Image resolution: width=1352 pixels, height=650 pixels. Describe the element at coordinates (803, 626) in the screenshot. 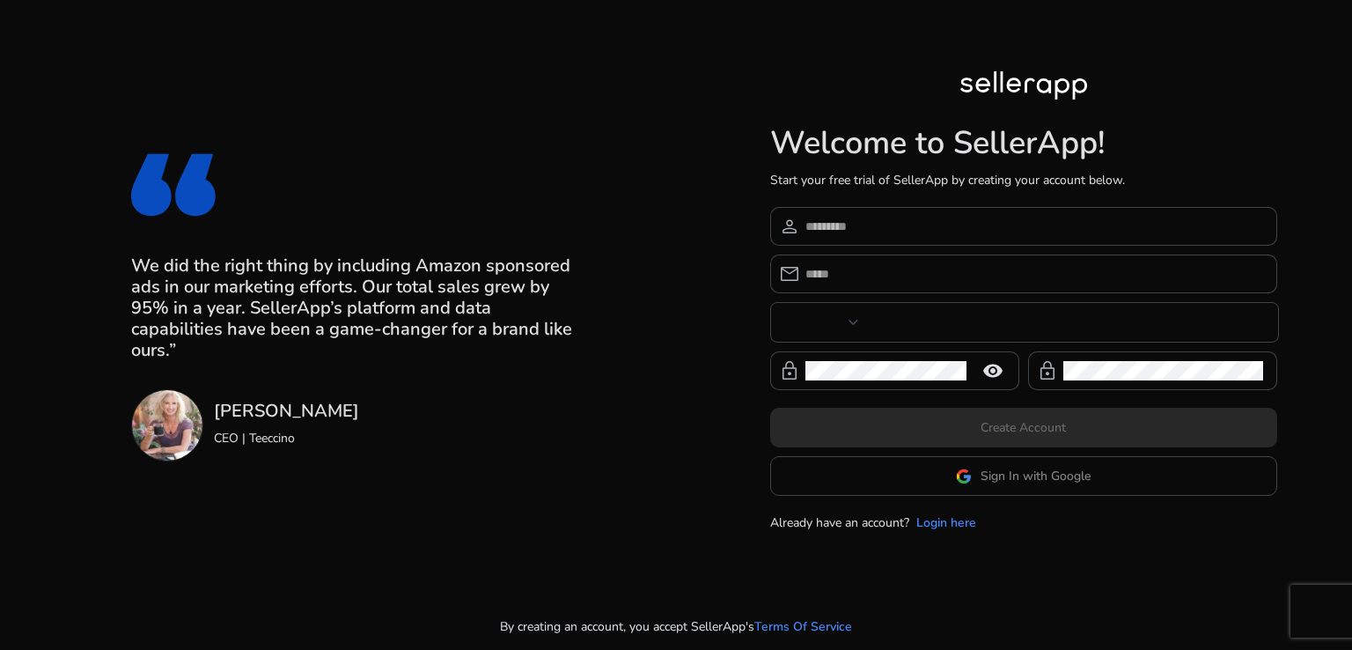

I see `a: Terms Of Service` at that location.